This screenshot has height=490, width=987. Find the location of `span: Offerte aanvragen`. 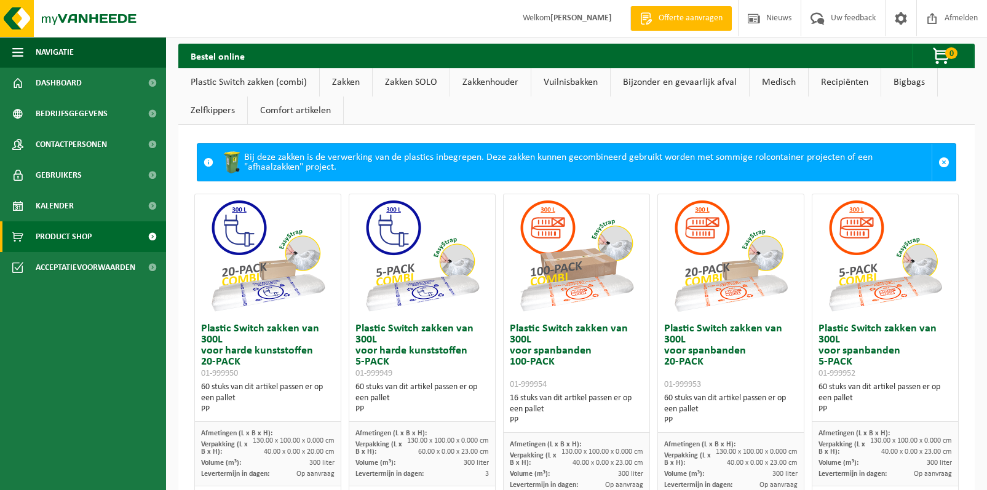

span: Offerte aanvragen is located at coordinates (691, 18).